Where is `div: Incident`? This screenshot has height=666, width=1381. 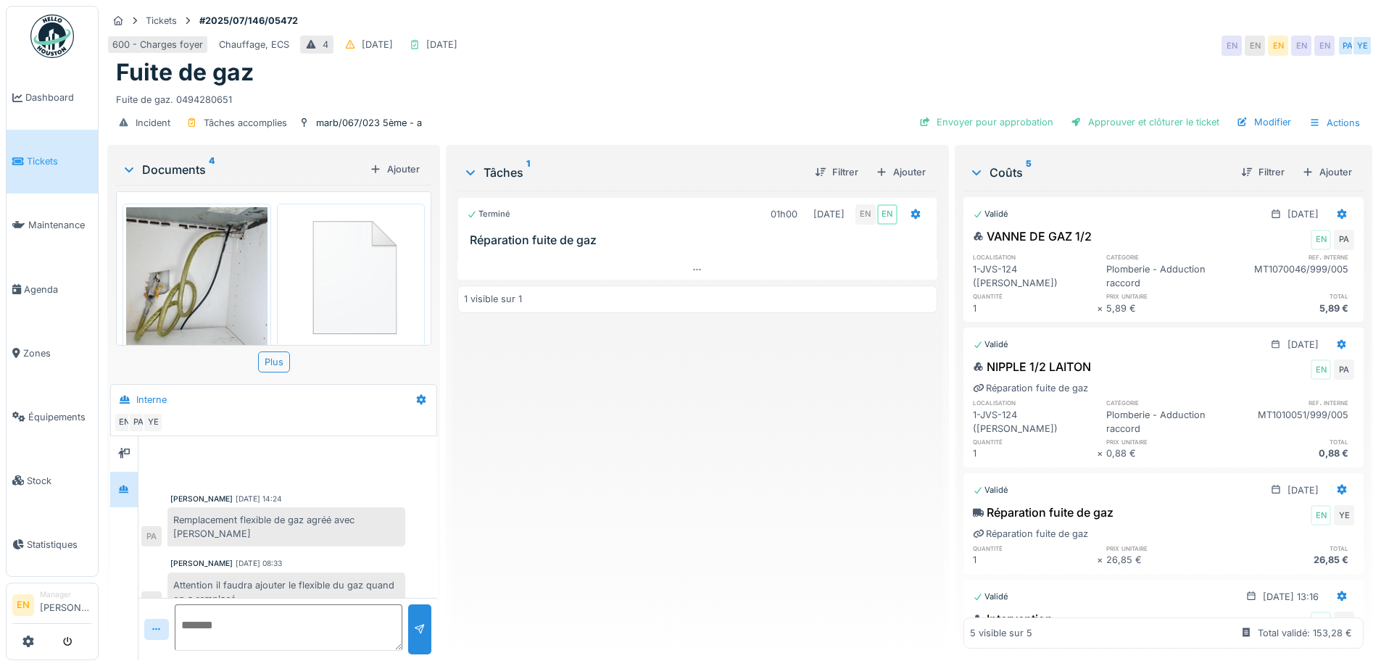
div: Incident is located at coordinates (153, 123).